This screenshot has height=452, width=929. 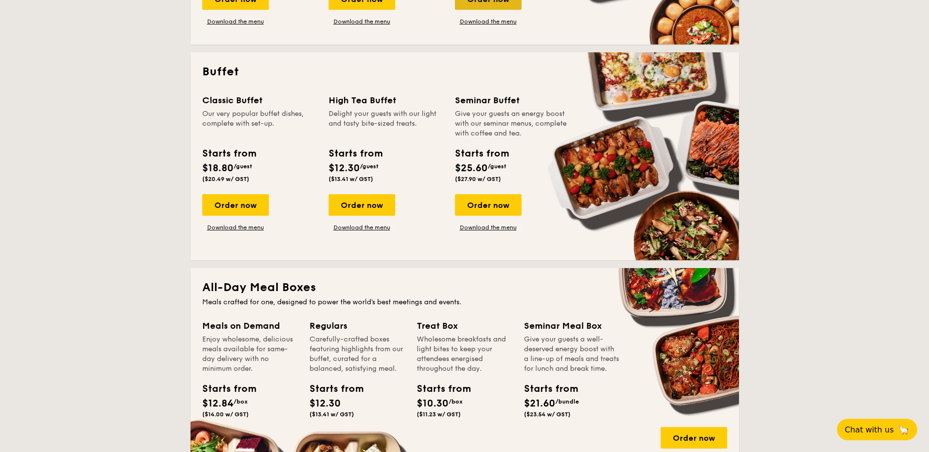 What do you see at coordinates (540, 404) in the screenshot?
I see `span: $21.60` at bounding box center [540, 404].